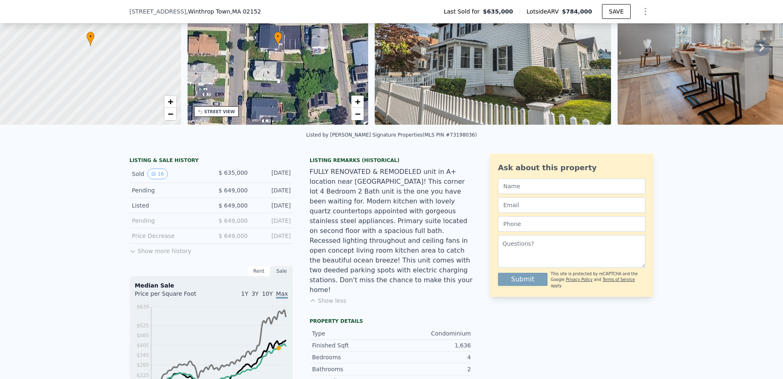 The height and width of the screenshot is (379, 783). Describe the element at coordinates (572, 186) in the screenshot. I see `input: Name` at that location.